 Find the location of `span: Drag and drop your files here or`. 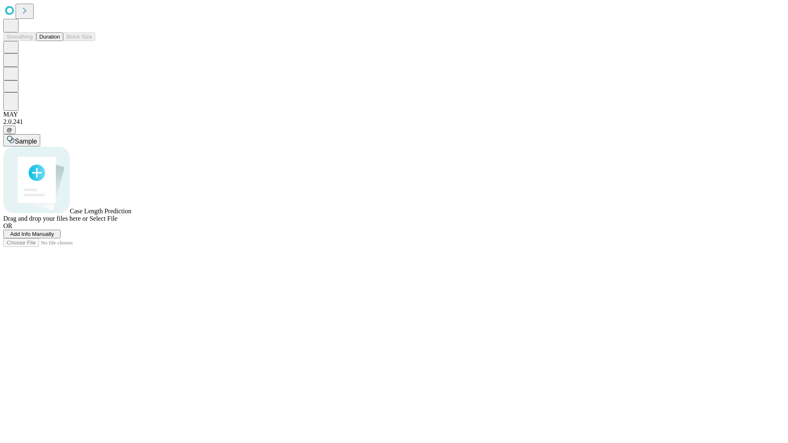

span: Drag and drop your files here or is located at coordinates (46, 218).